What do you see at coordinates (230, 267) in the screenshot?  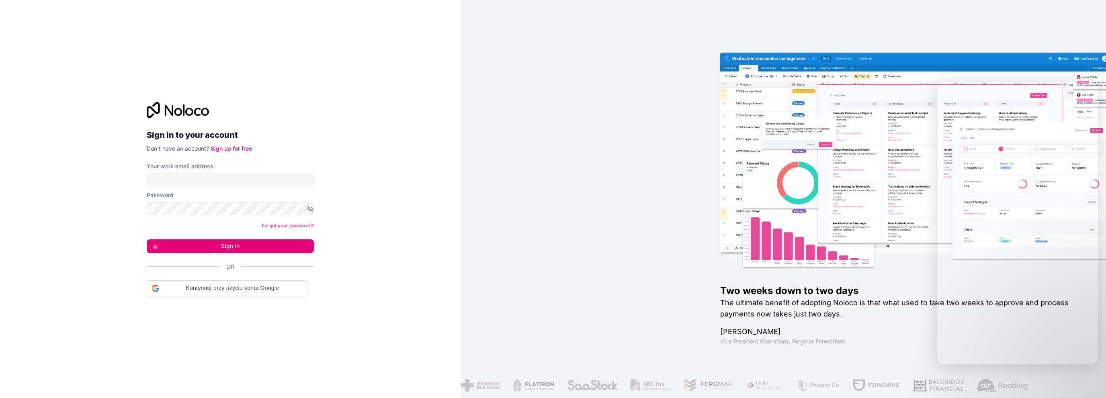 I see `span: Or` at bounding box center [230, 267].